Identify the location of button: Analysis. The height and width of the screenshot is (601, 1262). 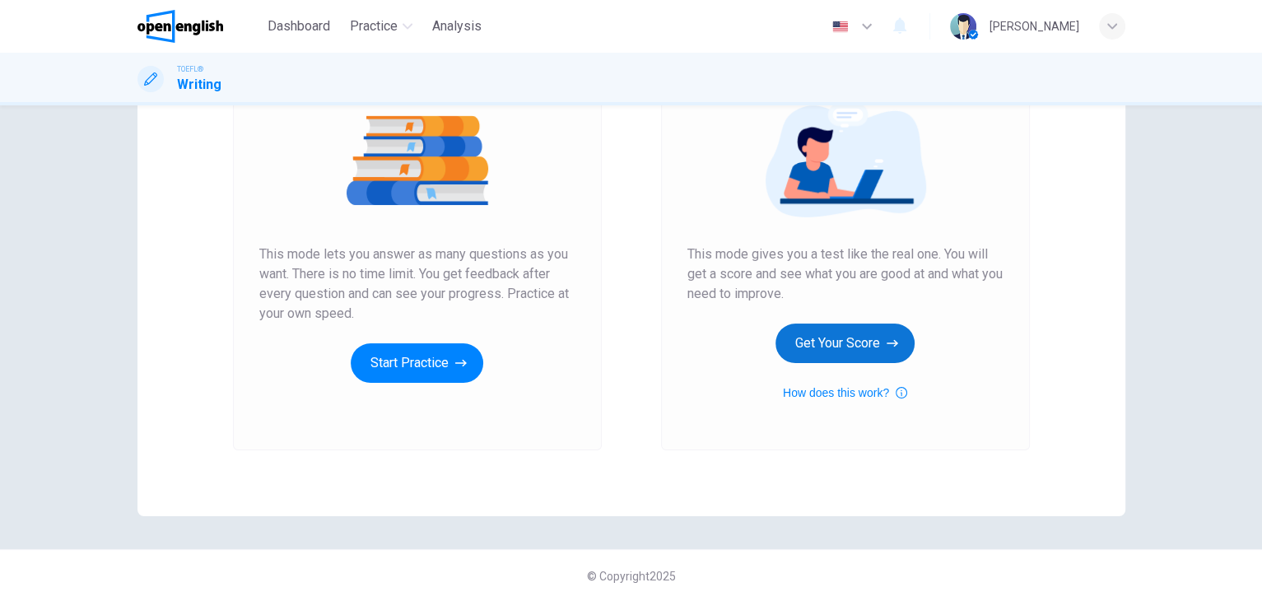
(457, 26).